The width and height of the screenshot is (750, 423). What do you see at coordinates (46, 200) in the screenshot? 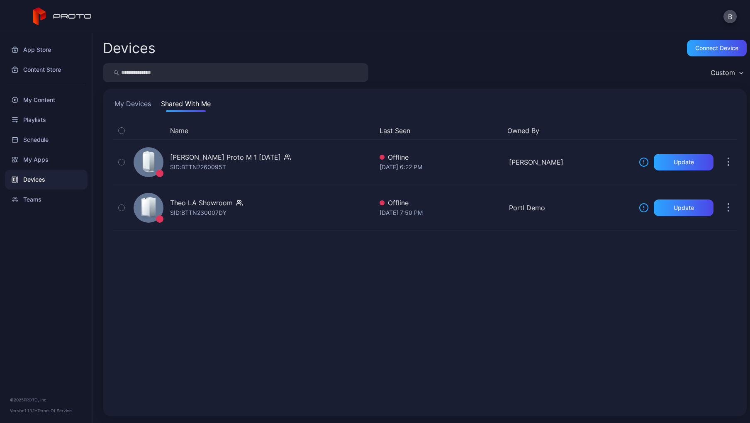
I see `a: Teams` at bounding box center [46, 200].